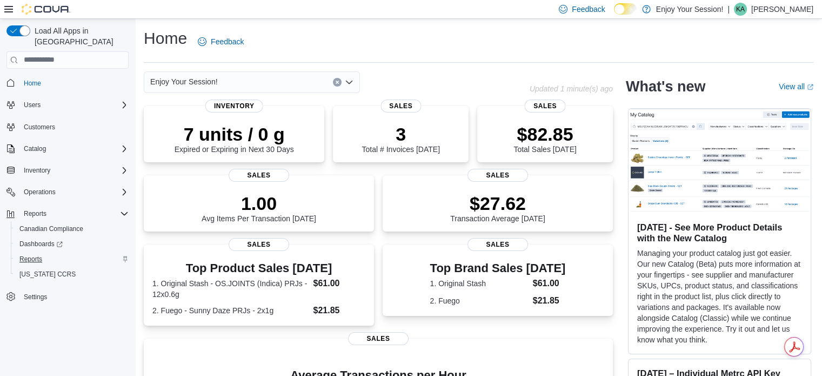 The width and height of the screenshot is (822, 376). What do you see at coordinates (259, 203) in the screenshot?
I see `p: 1.00` at bounding box center [259, 203].